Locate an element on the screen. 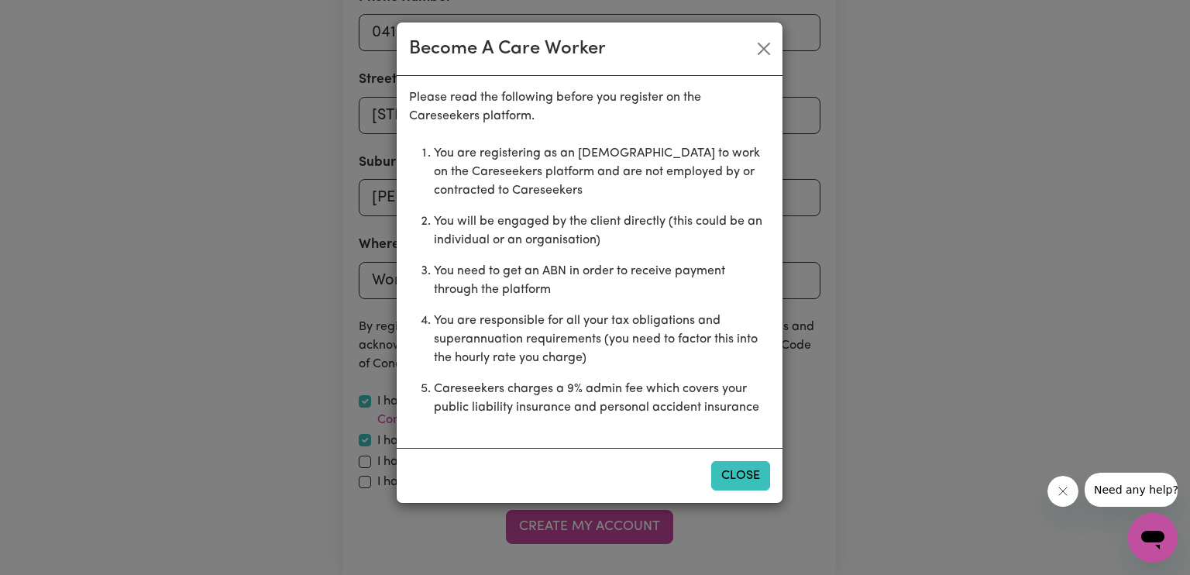 Image resolution: width=1190 pixels, height=575 pixels. li: You need to get an ABN in order to receive payment through the platform is located at coordinates (602, 280).